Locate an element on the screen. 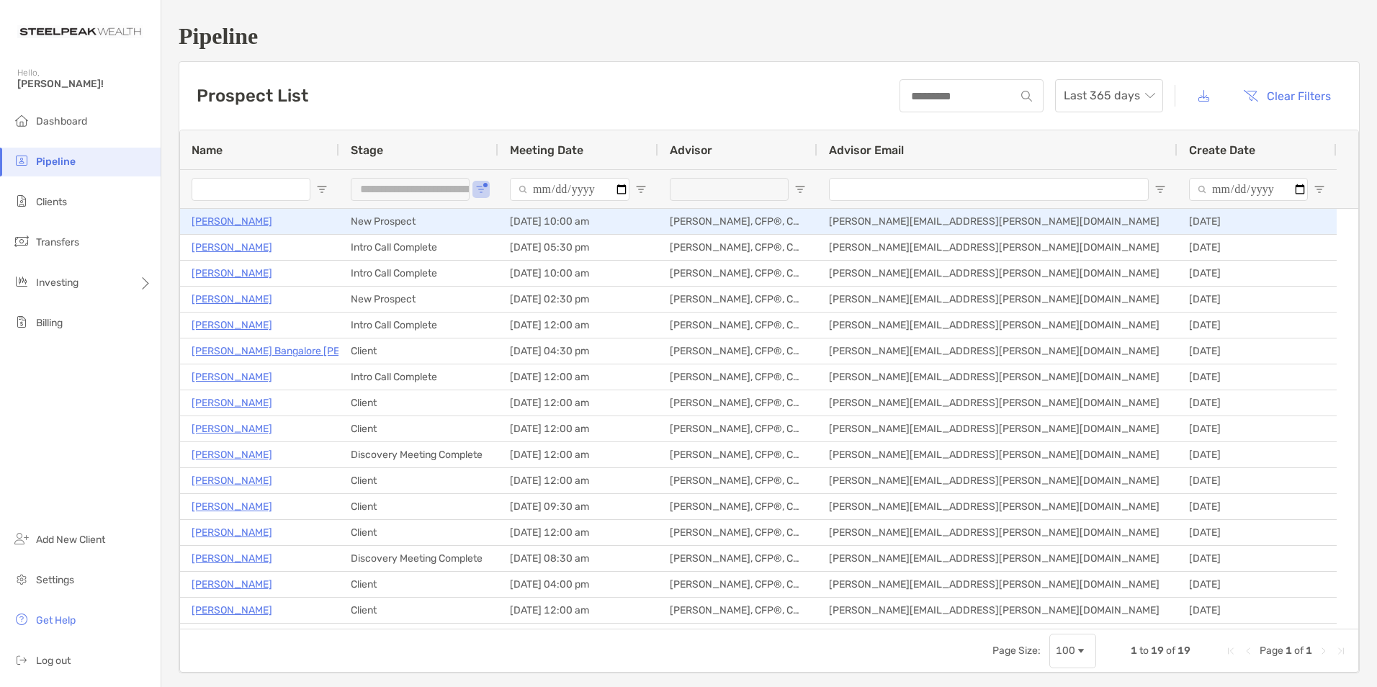 The width and height of the screenshot is (1377, 687). span: Stage is located at coordinates (367, 150).